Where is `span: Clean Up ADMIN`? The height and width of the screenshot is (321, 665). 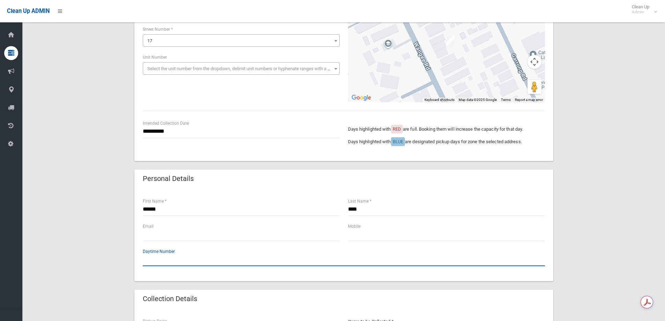
span: Clean Up ADMIN is located at coordinates (28, 11).